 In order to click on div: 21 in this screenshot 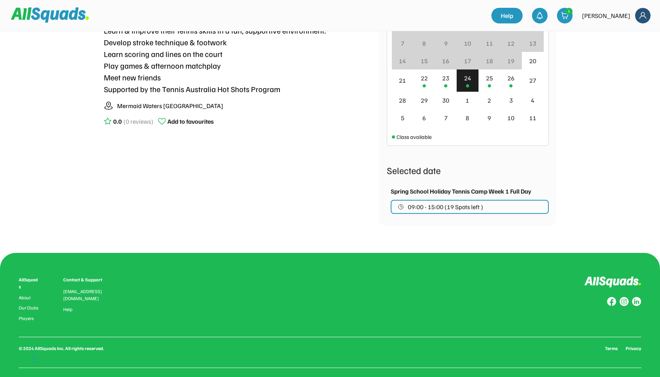, I will do `click(403, 80)`.